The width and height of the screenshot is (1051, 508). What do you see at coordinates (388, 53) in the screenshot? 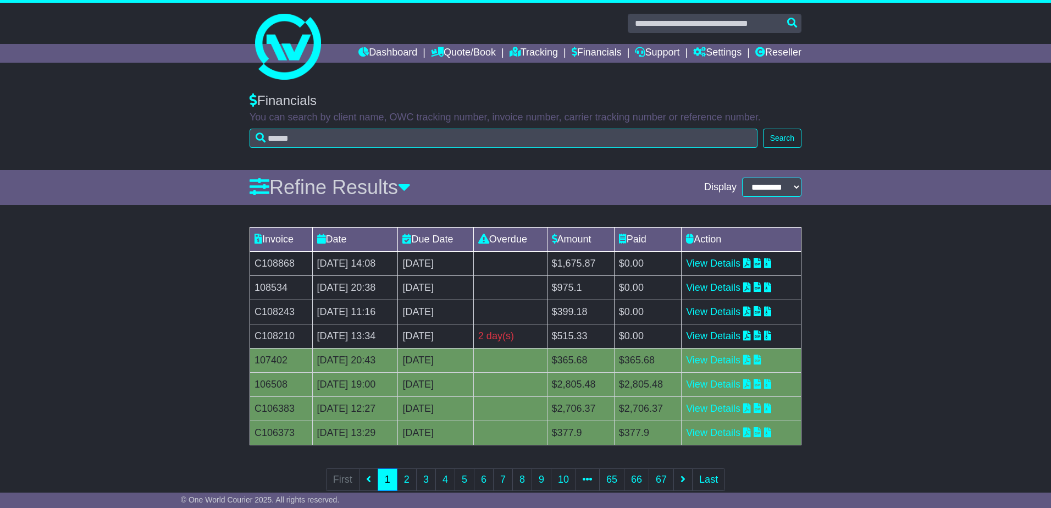
I see `a: Dashboard` at bounding box center [388, 53].